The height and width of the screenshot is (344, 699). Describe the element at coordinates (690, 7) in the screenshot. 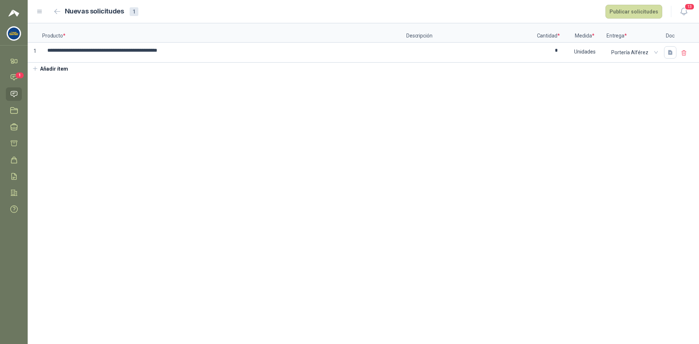

I see `span: 13` at that location.